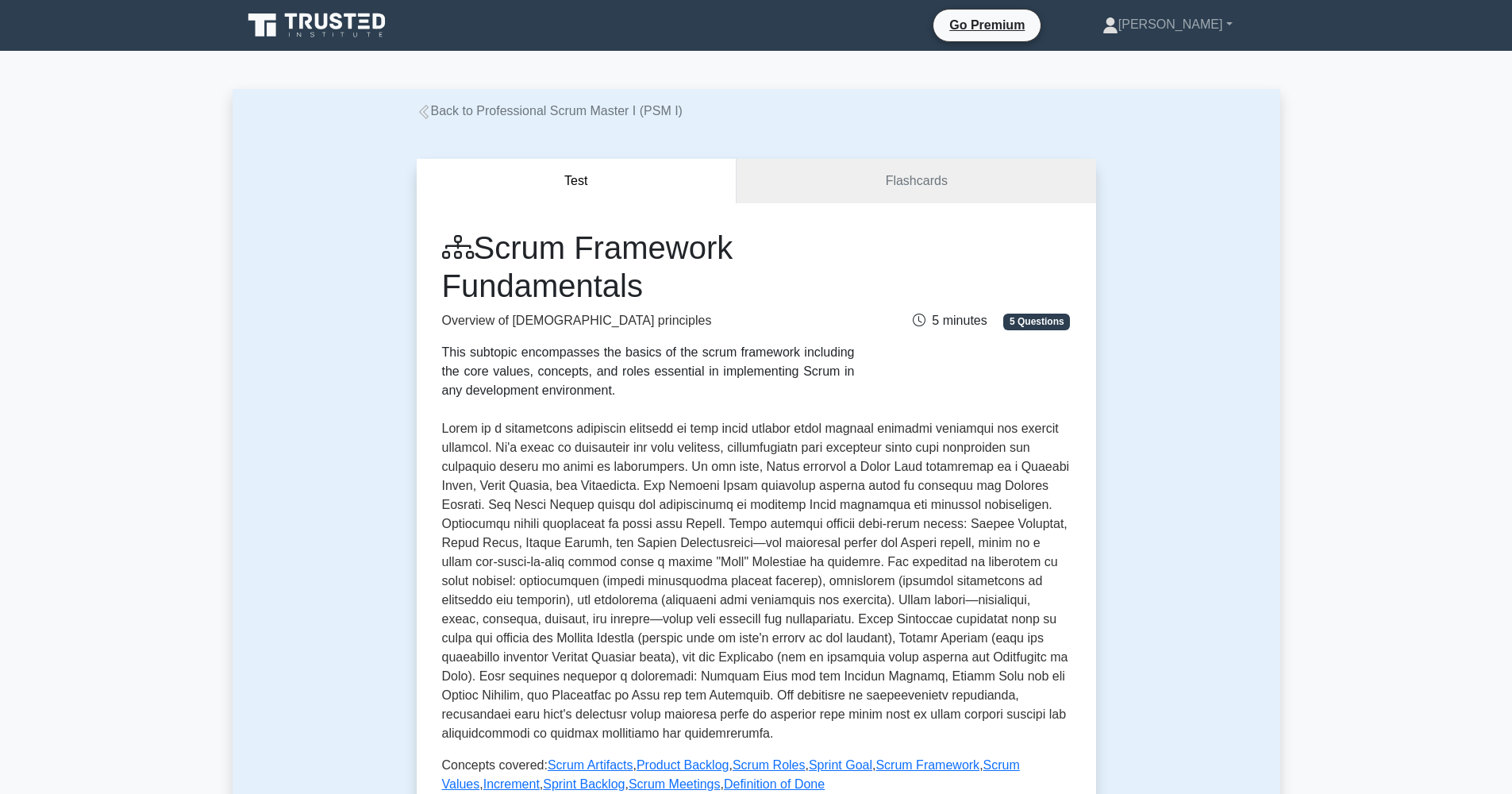 Image resolution: width=1512 pixels, height=794 pixels. What do you see at coordinates (774, 783) in the screenshot?
I see `a: Definition of Done` at bounding box center [774, 783].